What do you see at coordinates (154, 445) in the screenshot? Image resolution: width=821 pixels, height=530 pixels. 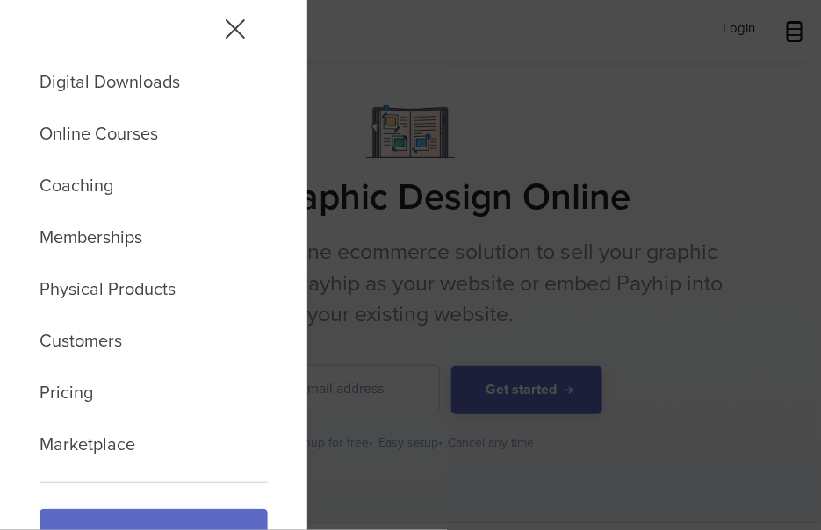 I see `a: Marketplace` at bounding box center [154, 445].